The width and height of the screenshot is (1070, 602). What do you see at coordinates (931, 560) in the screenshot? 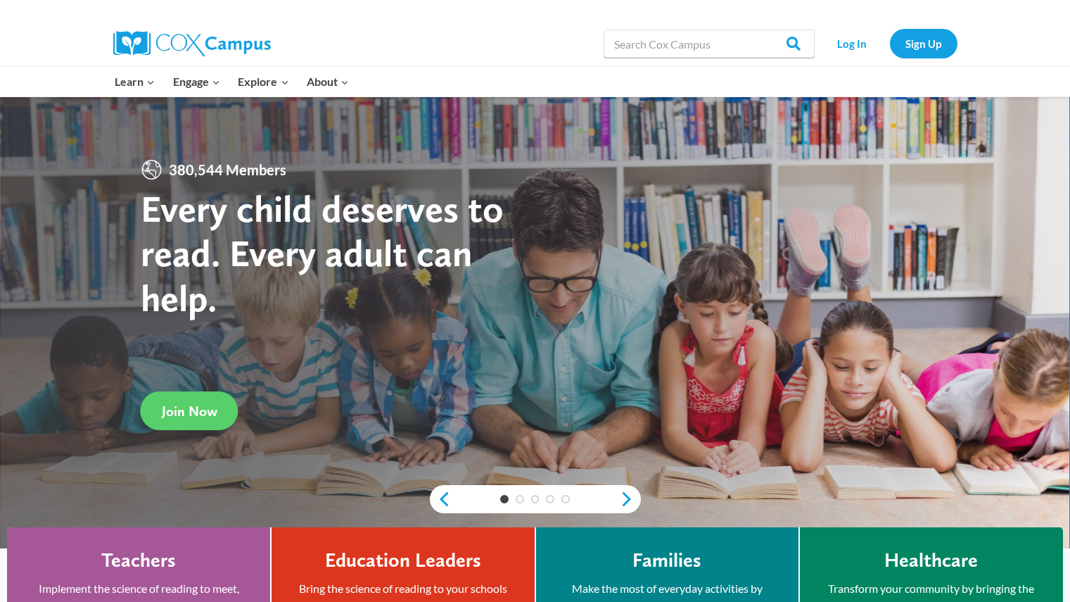
I see `h4: Healthcare` at bounding box center [931, 560].